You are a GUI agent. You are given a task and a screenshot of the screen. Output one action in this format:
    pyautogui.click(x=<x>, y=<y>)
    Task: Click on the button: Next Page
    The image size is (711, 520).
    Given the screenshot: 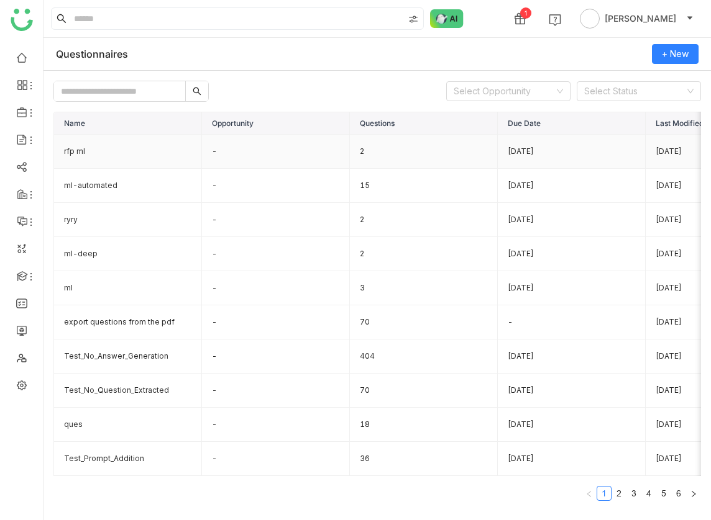 What is the action you would take?
    pyautogui.click(x=693, y=494)
    